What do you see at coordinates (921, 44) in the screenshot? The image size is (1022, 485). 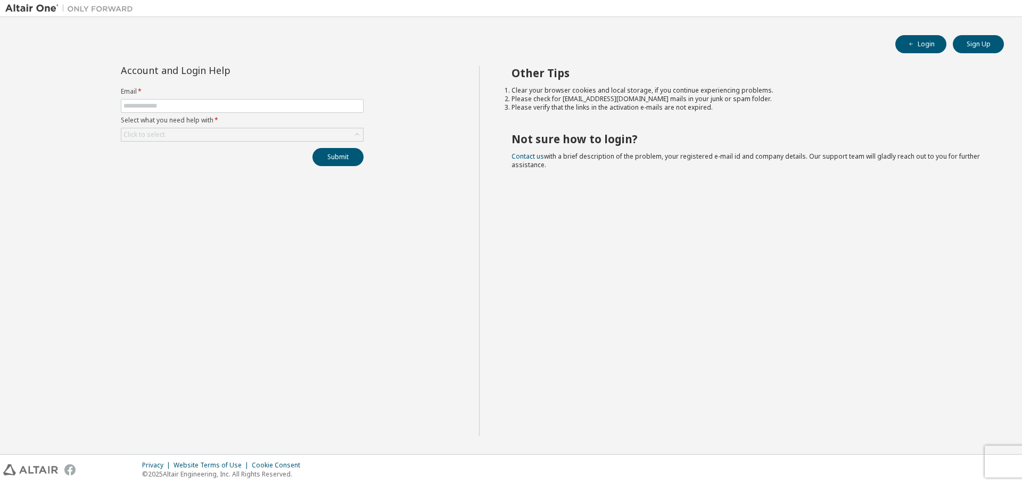 I see `button: Login` at bounding box center [921, 44].